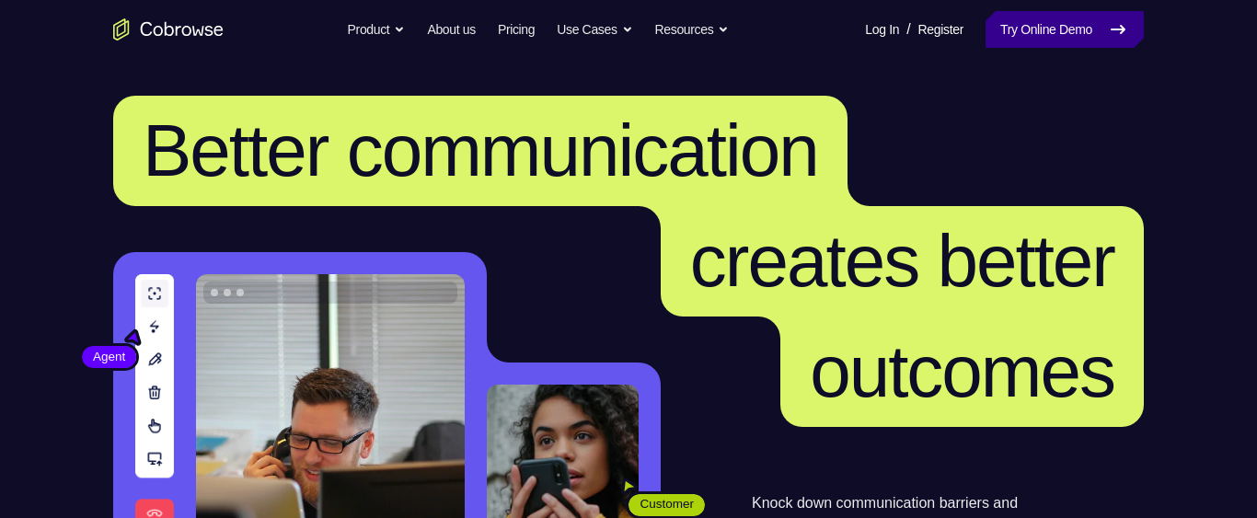 The height and width of the screenshot is (518, 1257). What do you see at coordinates (692, 29) in the screenshot?
I see `button: Resources` at bounding box center [692, 29].